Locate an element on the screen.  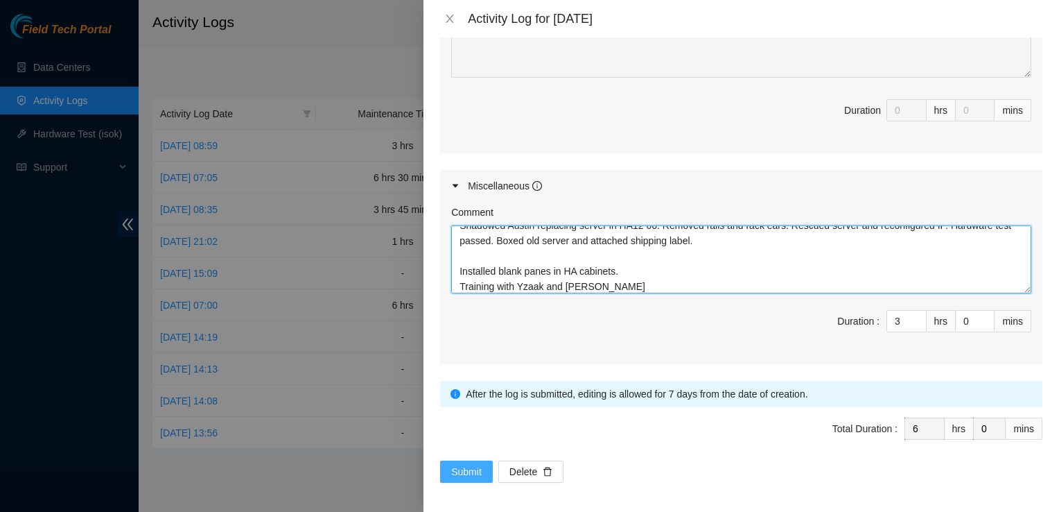
div: Duration : is located at coordinates (858, 321).